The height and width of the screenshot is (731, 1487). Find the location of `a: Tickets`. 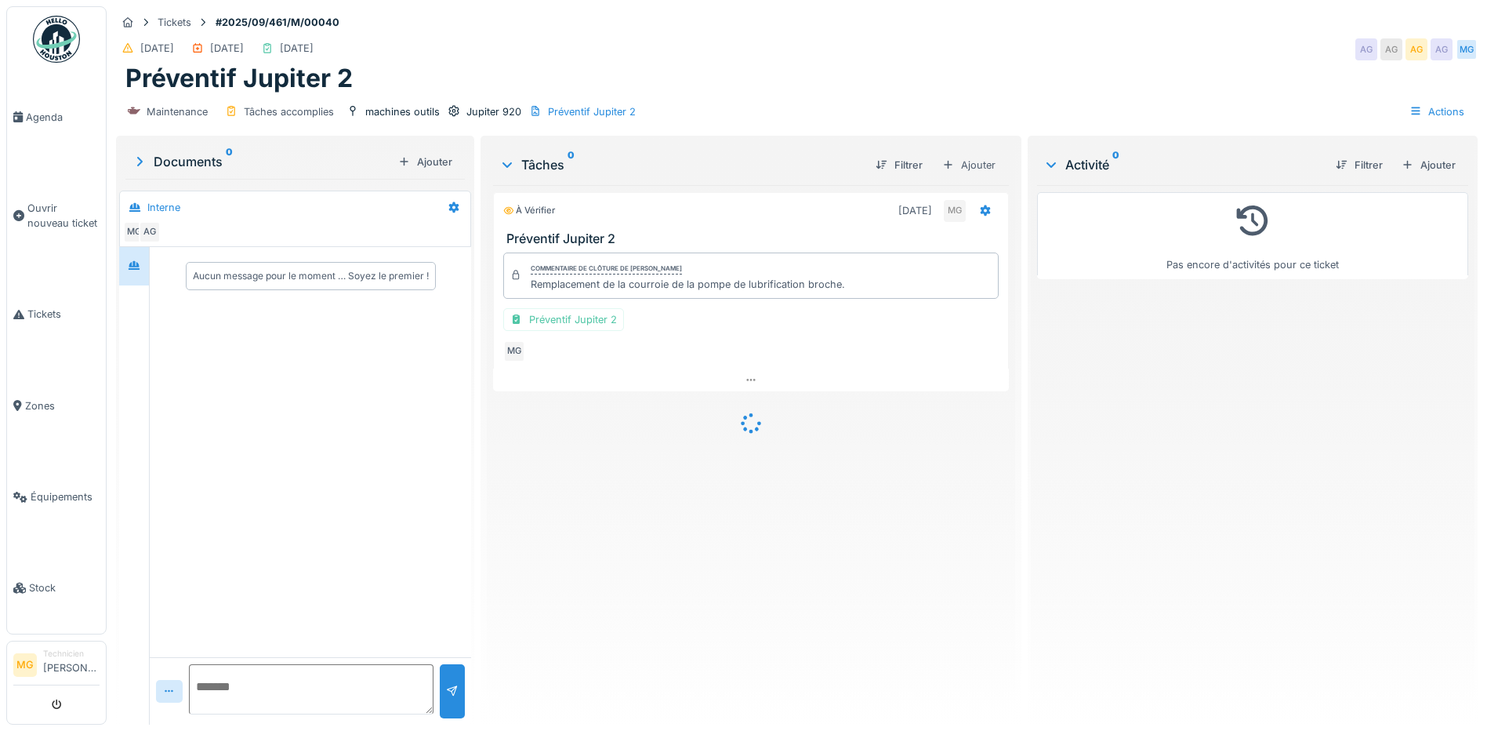

a: Tickets is located at coordinates (56, 314).